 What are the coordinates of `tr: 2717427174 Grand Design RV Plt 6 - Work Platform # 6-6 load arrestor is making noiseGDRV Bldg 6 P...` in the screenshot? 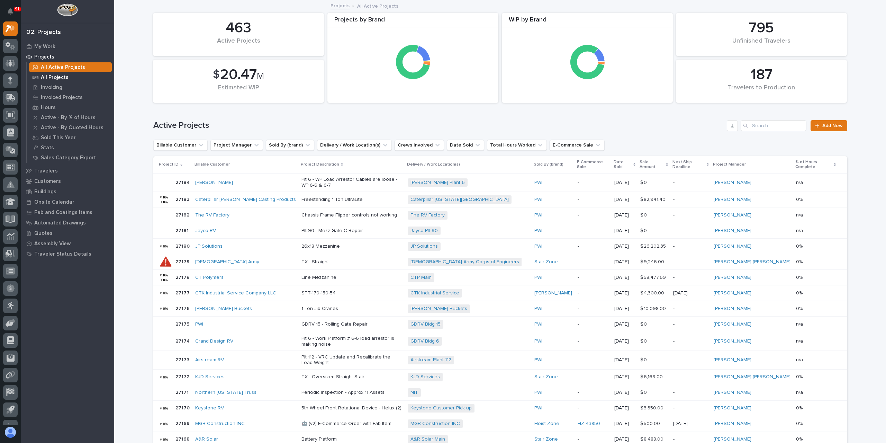 It's located at (500, 341).